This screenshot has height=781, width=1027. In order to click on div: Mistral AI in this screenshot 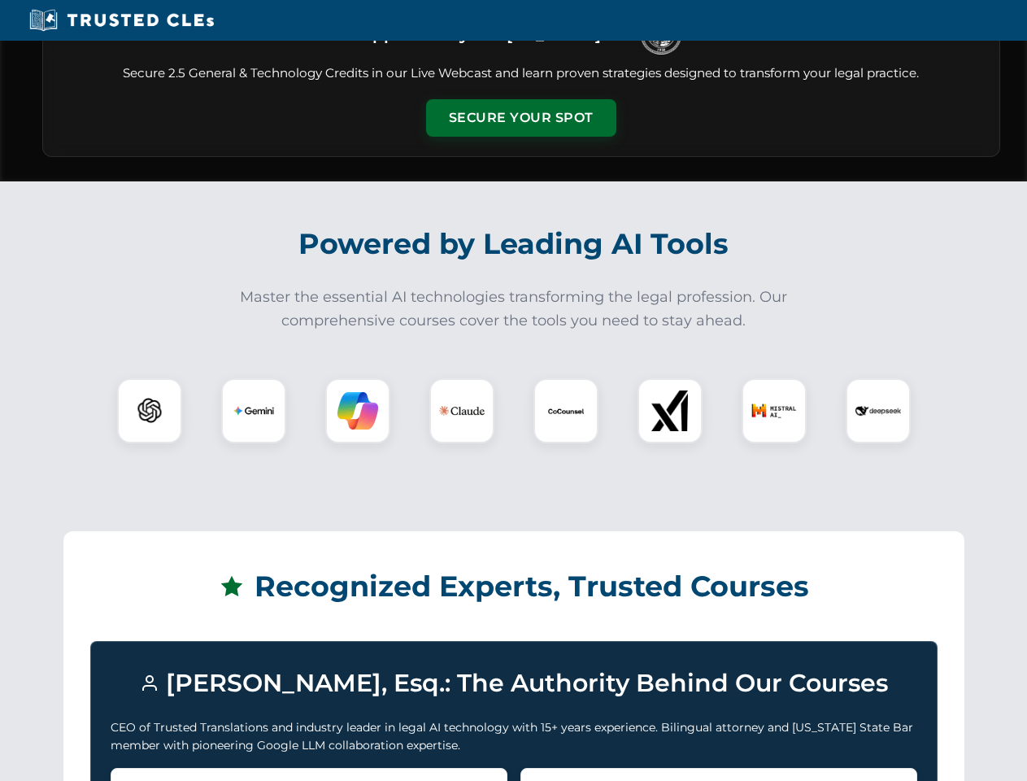, I will do `click(774, 411)`.